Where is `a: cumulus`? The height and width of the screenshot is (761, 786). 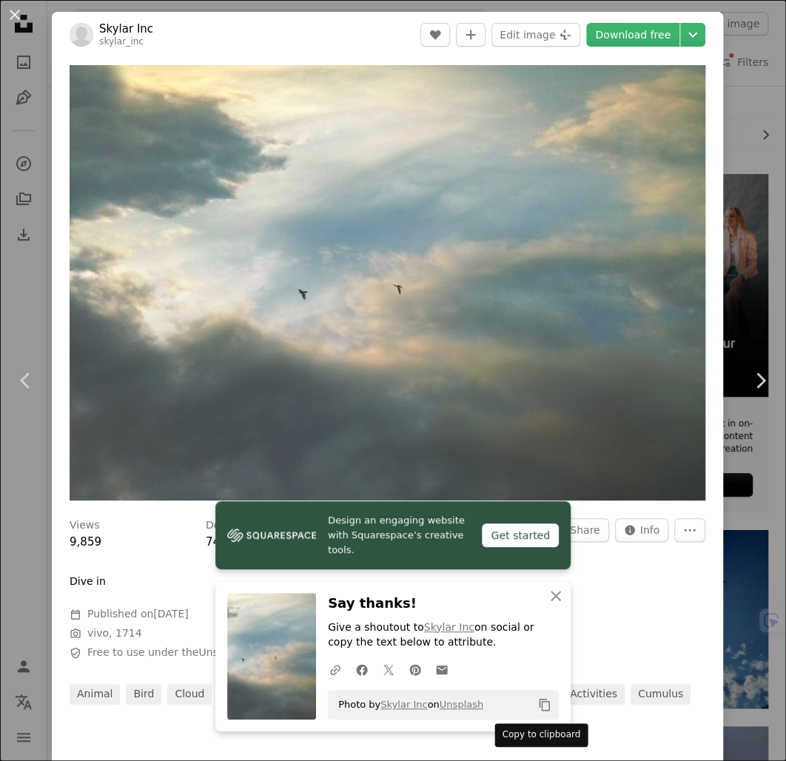 a: cumulus is located at coordinates (660, 694).